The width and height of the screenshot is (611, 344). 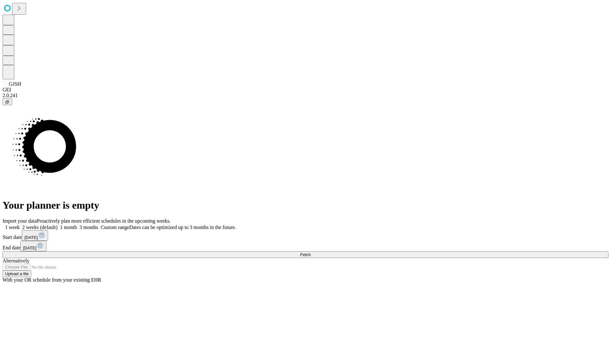 I want to click on span: With your OR schedule from your existing EHR, so click(x=52, y=279).